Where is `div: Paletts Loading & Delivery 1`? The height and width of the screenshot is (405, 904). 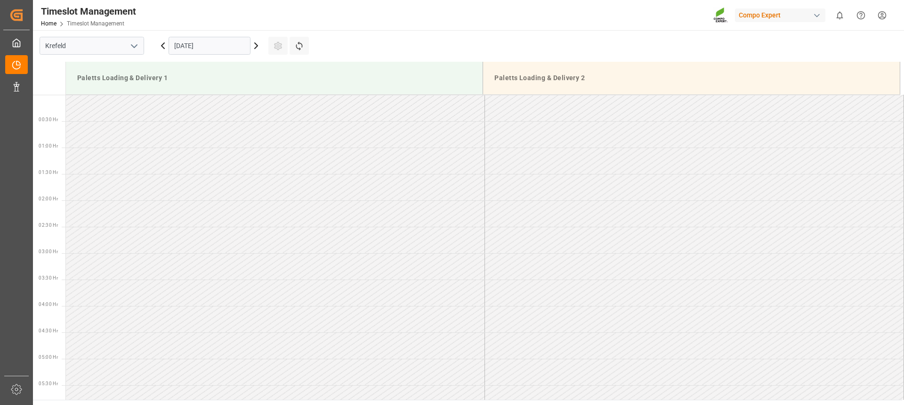 div: Paletts Loading & Delivery 1 is located at coordinates (274, 78).